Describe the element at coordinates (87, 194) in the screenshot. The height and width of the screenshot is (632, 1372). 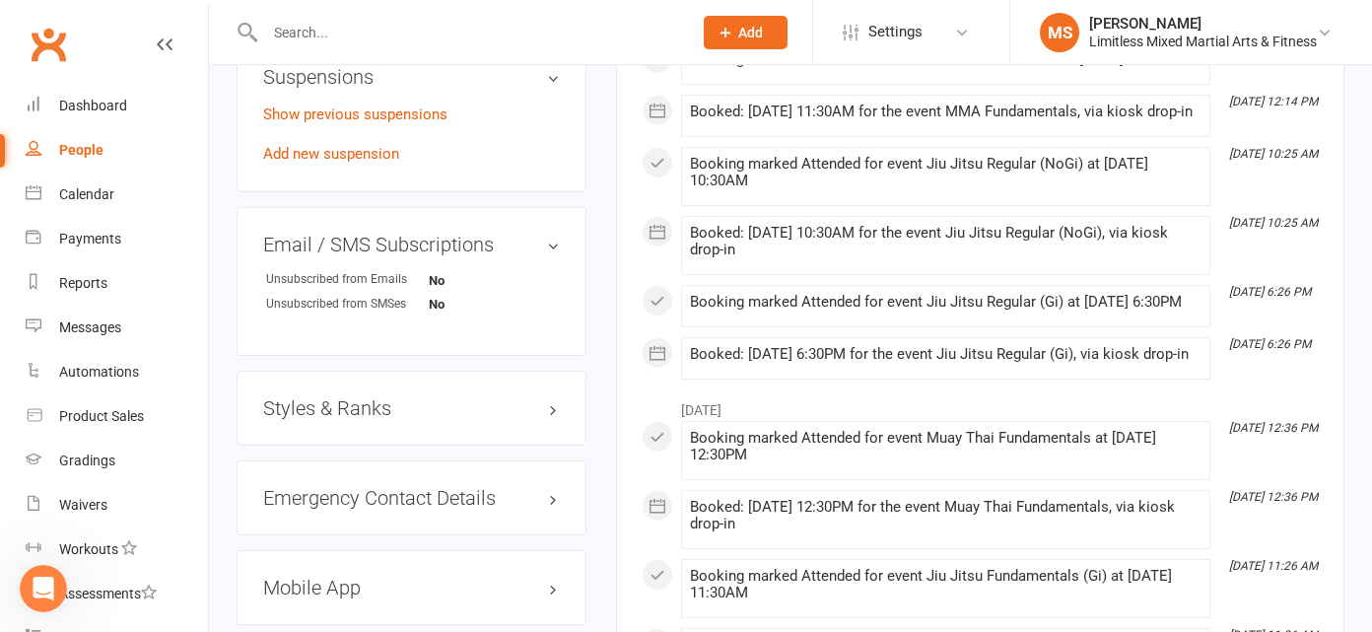
I see `div: Calendar` at that location.